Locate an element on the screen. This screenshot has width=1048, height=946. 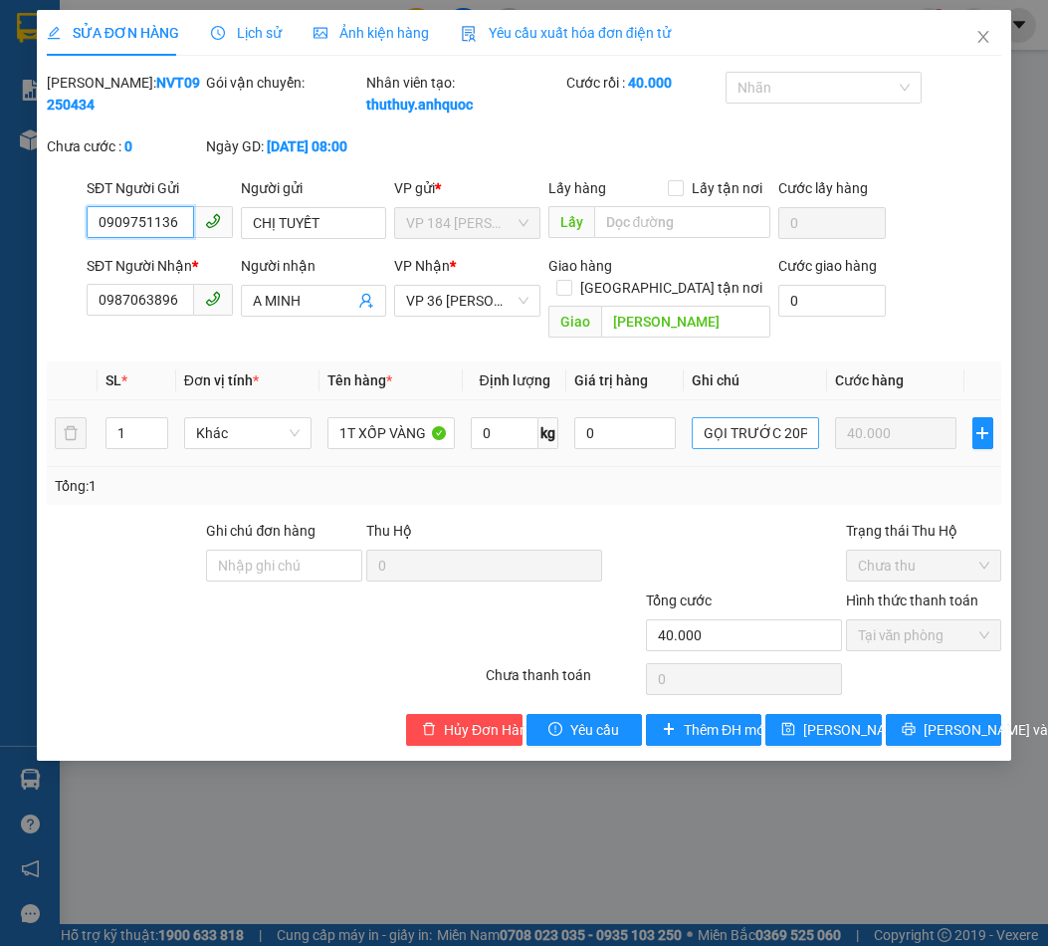
label: Cước giao hàng is located at coordinates (827, 266).